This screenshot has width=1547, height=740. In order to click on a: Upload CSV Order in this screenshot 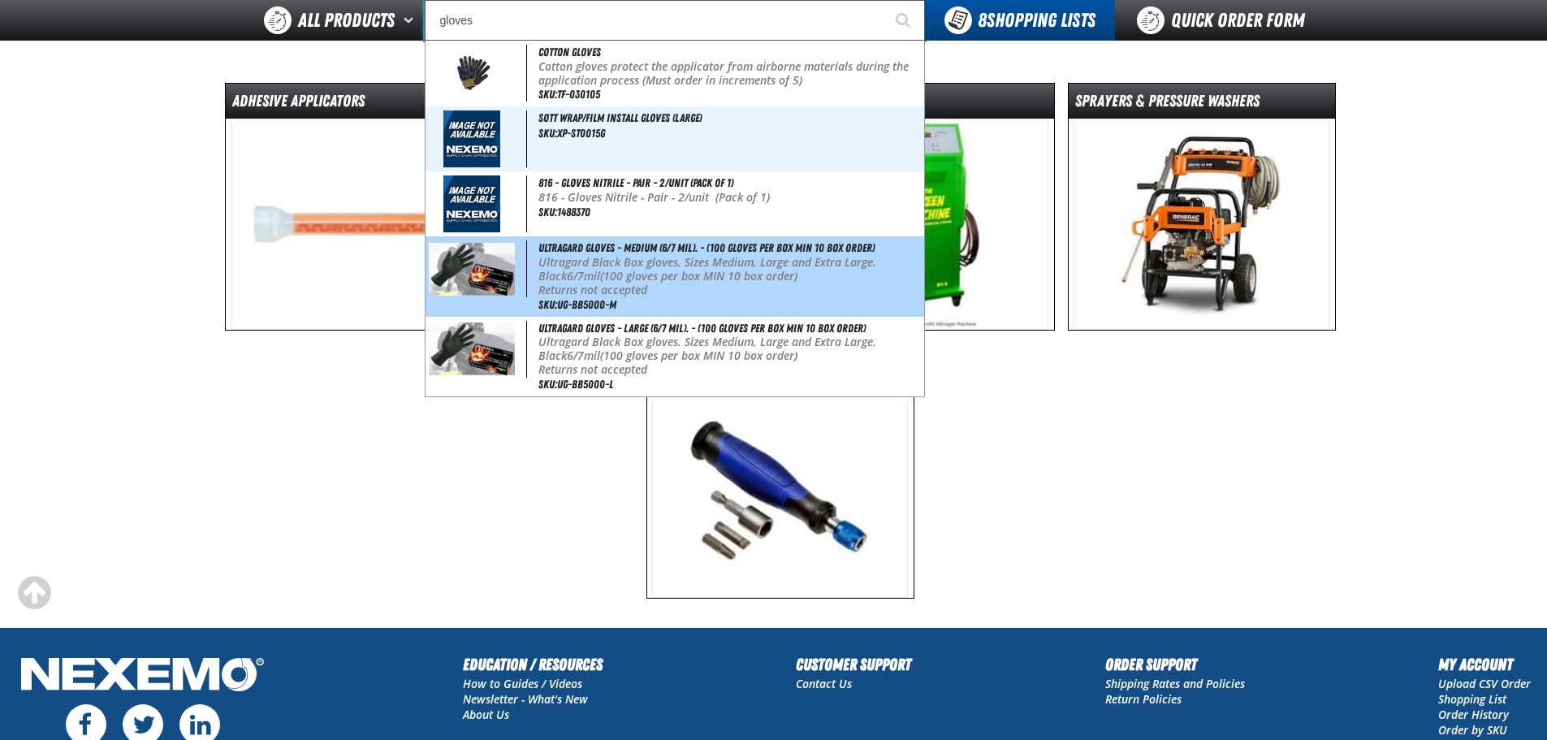, I will do `click(1484, 683)`.